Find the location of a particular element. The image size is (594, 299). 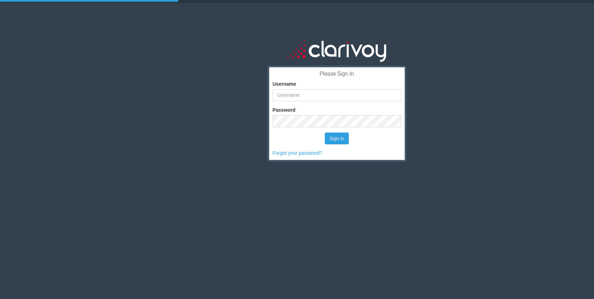

a: Forgot your password? is located at coordinates (297, 153).